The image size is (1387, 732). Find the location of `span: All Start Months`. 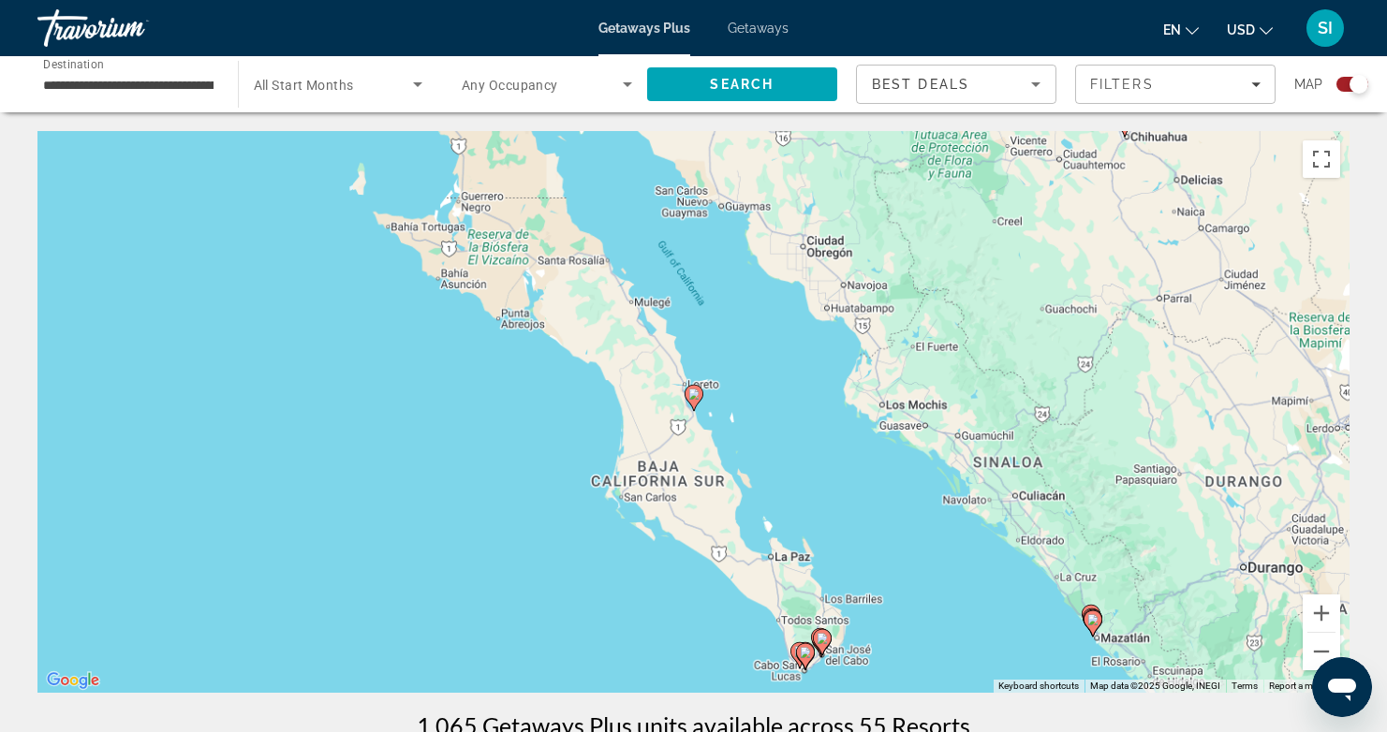

span: All Start Months is located at coordinates (303, 85).